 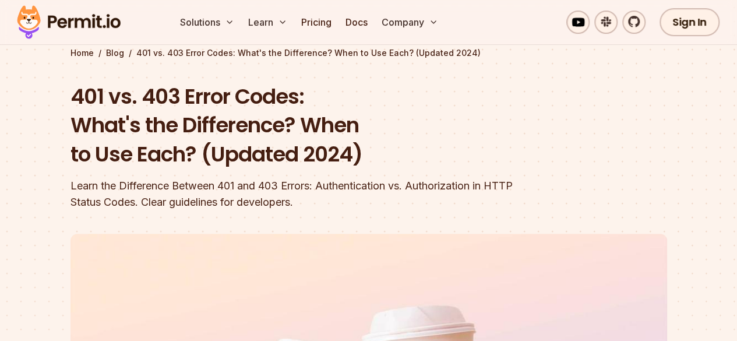 I want to click on button: Company, so click(x=410, y=22).